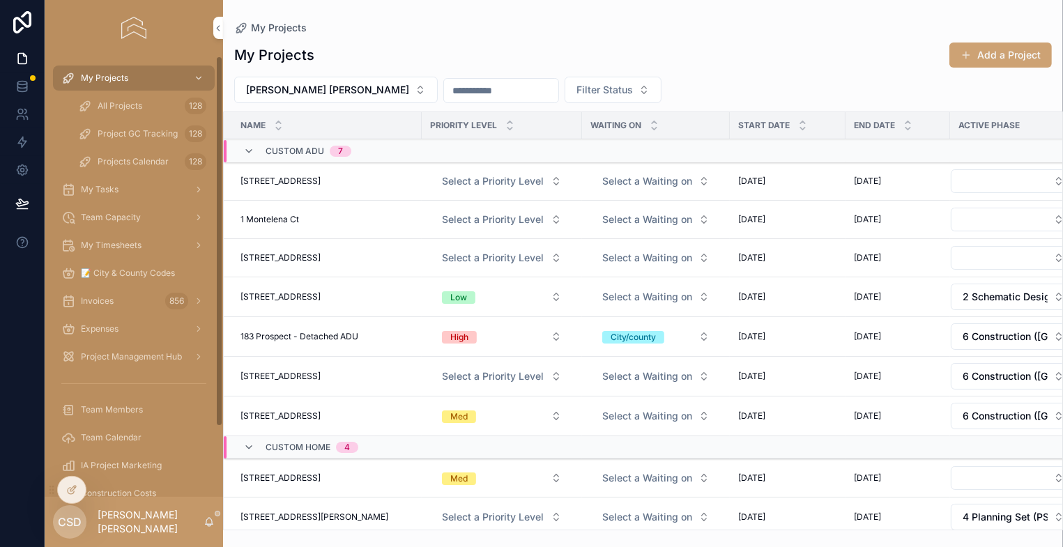 This screenshot has width=1063, height=547. I want to click on span: Active Phase, so click(989, 125).